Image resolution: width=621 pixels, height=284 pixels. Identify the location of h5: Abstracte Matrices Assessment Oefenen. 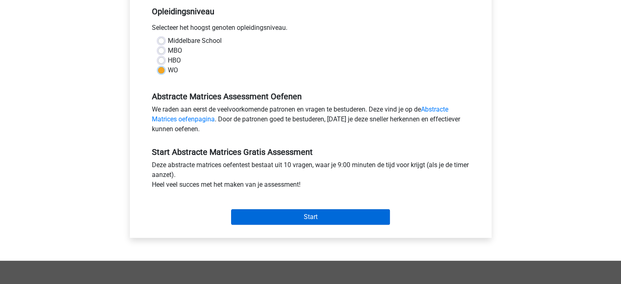
(311, 96).